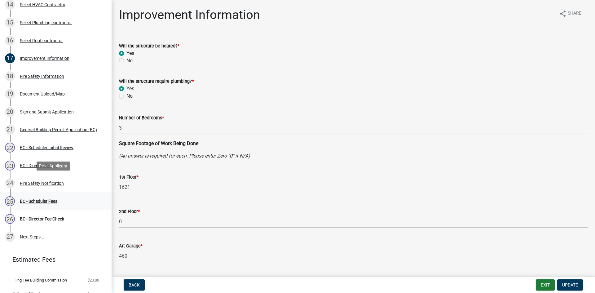 Image resolution: width=595 pixels, height=293 pixels. What do you see at coordinates (58, 130) in the screenshot?
I see `div: General Building Permit Application (BC)` at bounding box center [58, 130].